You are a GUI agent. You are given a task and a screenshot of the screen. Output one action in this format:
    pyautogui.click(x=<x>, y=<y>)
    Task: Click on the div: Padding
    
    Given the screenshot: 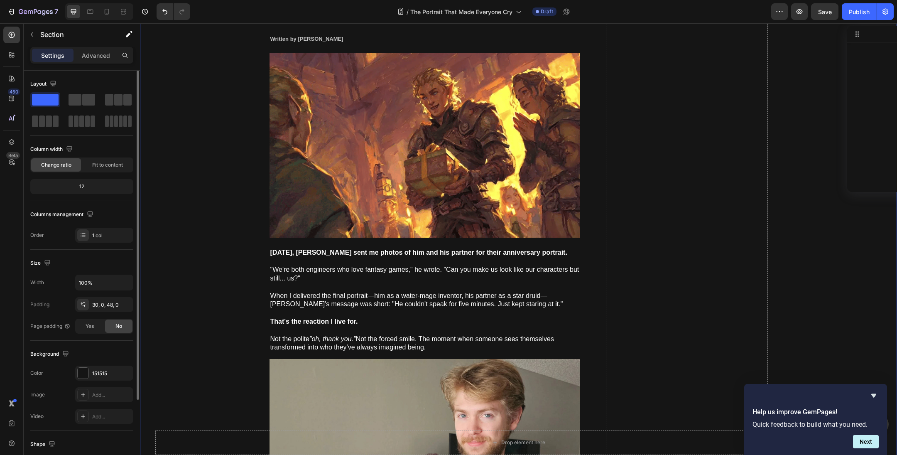 What is the action you would take?
    pyautogui.click(x=40, y=304)
    